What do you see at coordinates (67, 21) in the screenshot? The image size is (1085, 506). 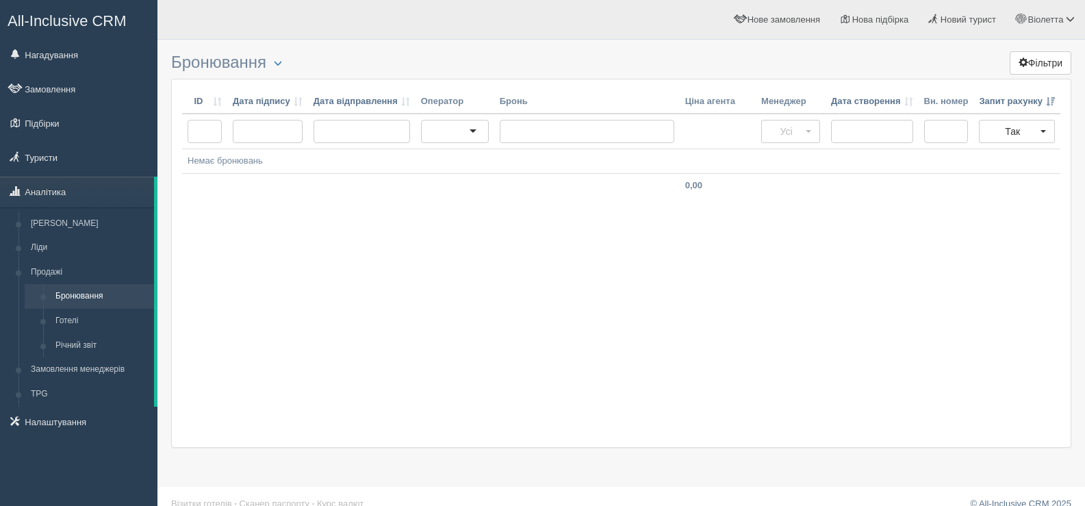 I see `span: All-Inclusive CRM` at bounding box center [67, 21].